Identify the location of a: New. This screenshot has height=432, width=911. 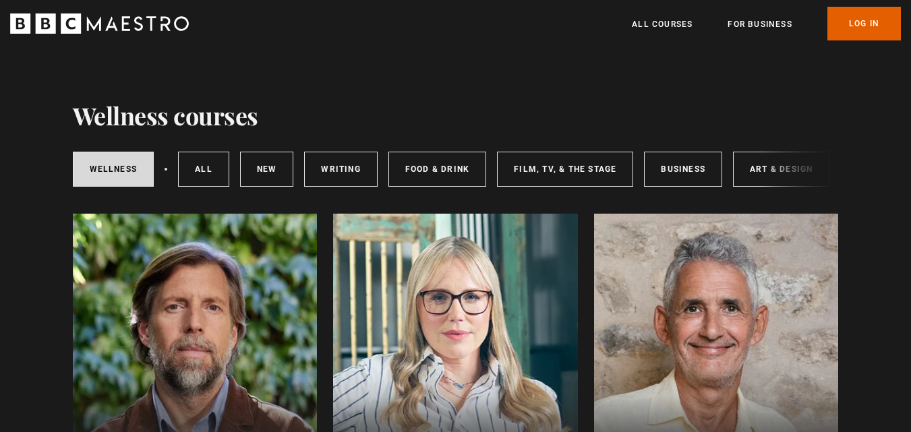
(267, 169).